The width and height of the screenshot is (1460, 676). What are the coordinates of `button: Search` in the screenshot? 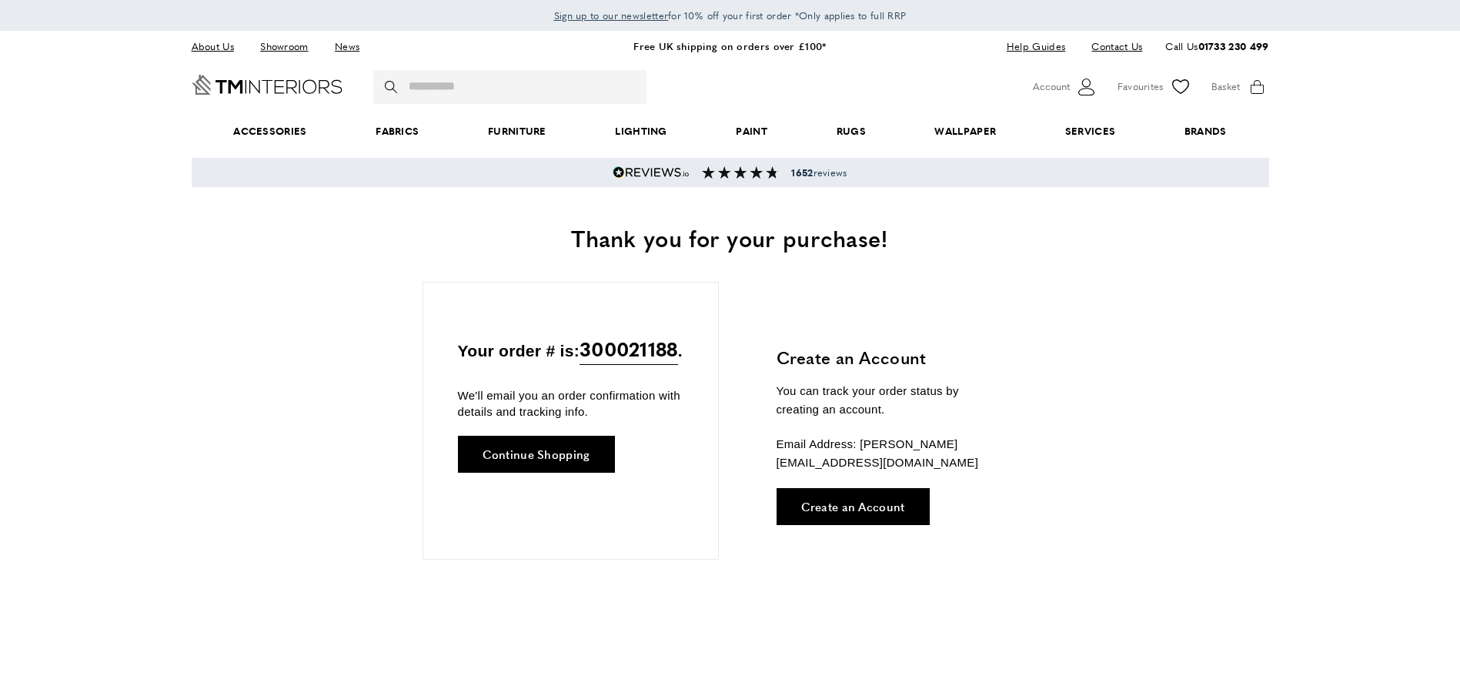 It's located at (393, 87).